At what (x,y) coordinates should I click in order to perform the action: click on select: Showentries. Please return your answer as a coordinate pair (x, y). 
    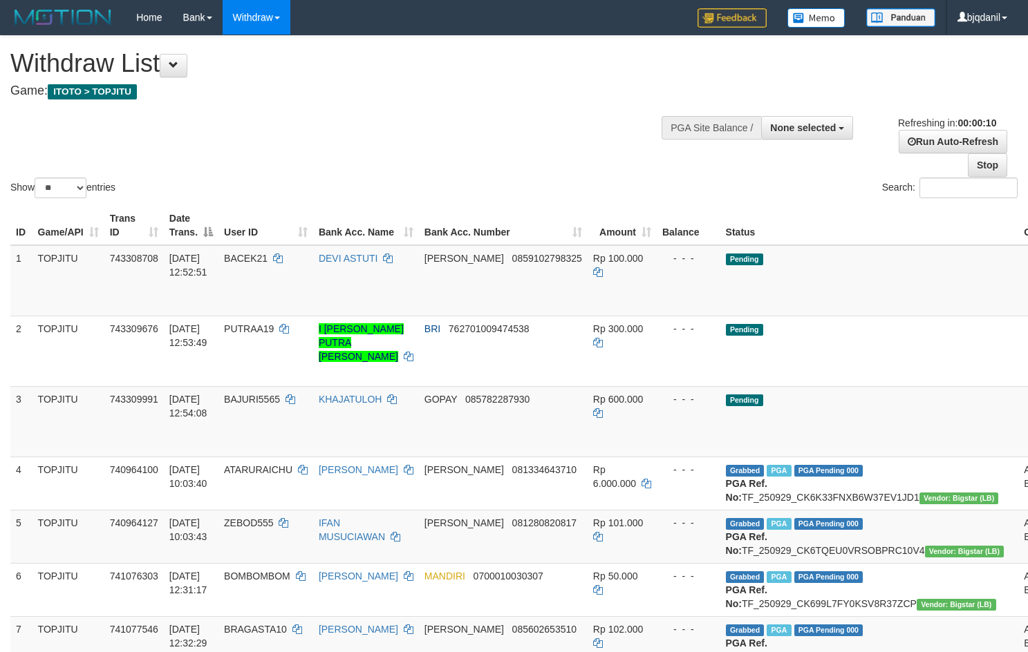
    Looking at the image, I should click on (60, 188).